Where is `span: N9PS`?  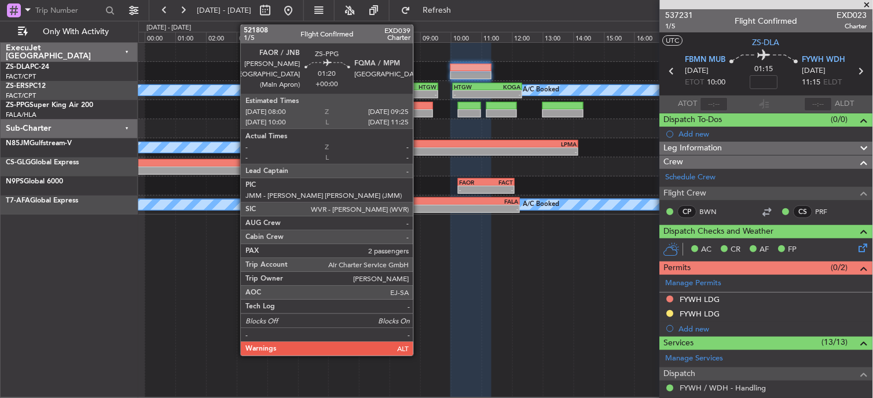 span: N9PS is located at coordinates (14, 182).